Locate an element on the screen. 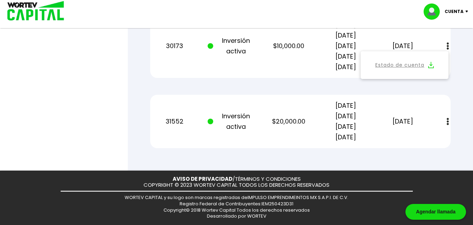 The image size is (473, 225). p: 31552 is located at coordinates (175, 121).